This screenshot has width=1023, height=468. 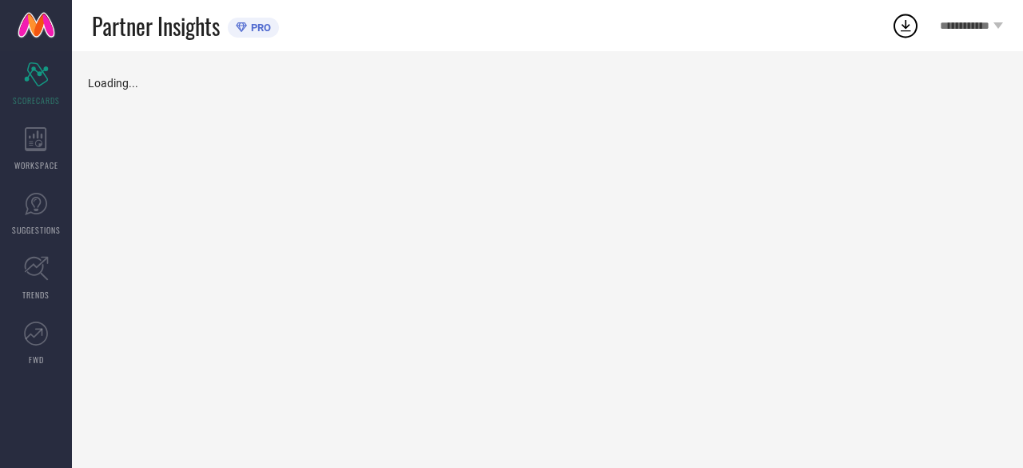 What do you see at coordinates (36, 229) in the screenshot?
I see `span: SUGGESTIONS` at bounding box center [36, 229].